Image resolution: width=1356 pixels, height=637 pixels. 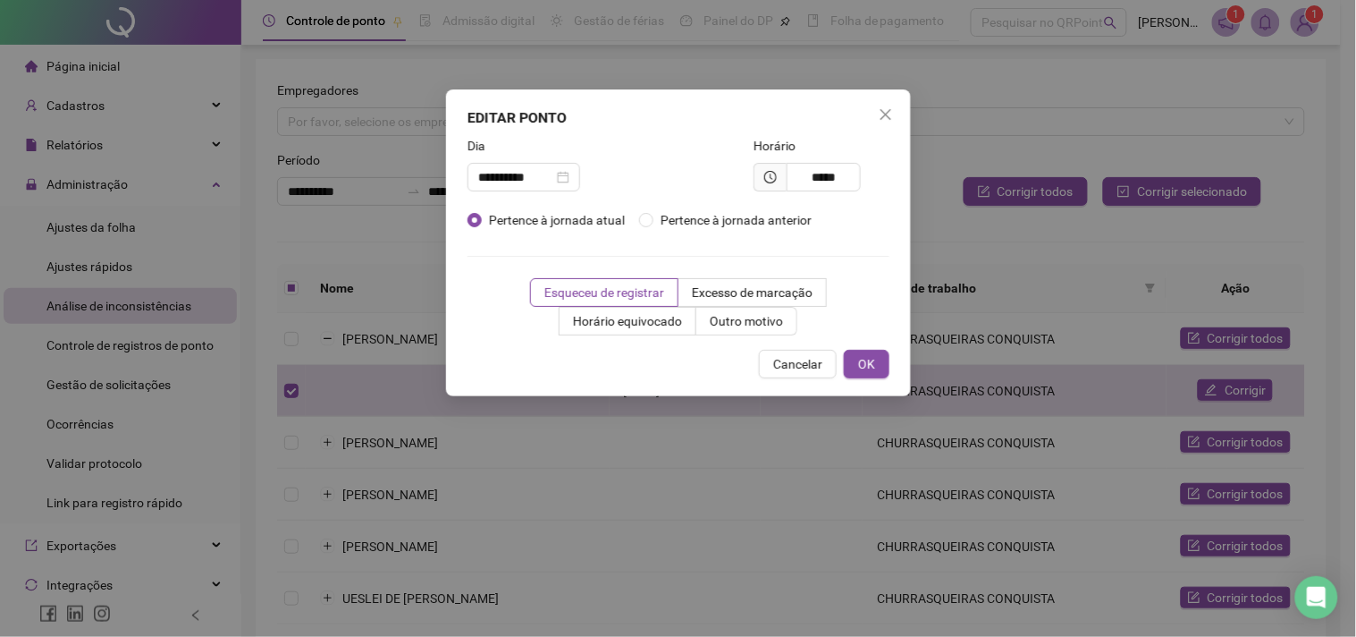 I want to click on button: OK, so click(x=866, y=364).